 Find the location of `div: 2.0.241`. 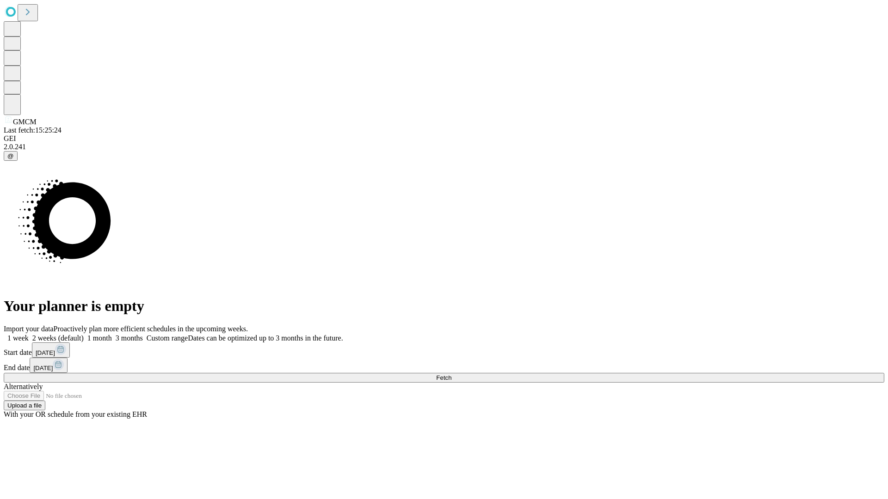

div: 2.0.241 is located at coordinates (444, 147).